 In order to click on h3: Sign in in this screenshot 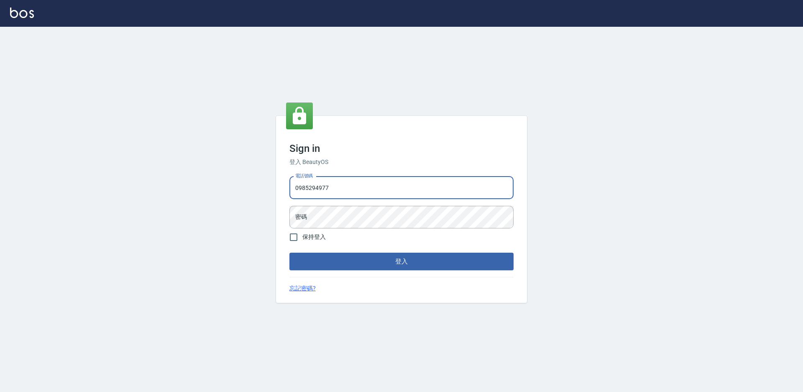, I will do `click(401, 148)`.